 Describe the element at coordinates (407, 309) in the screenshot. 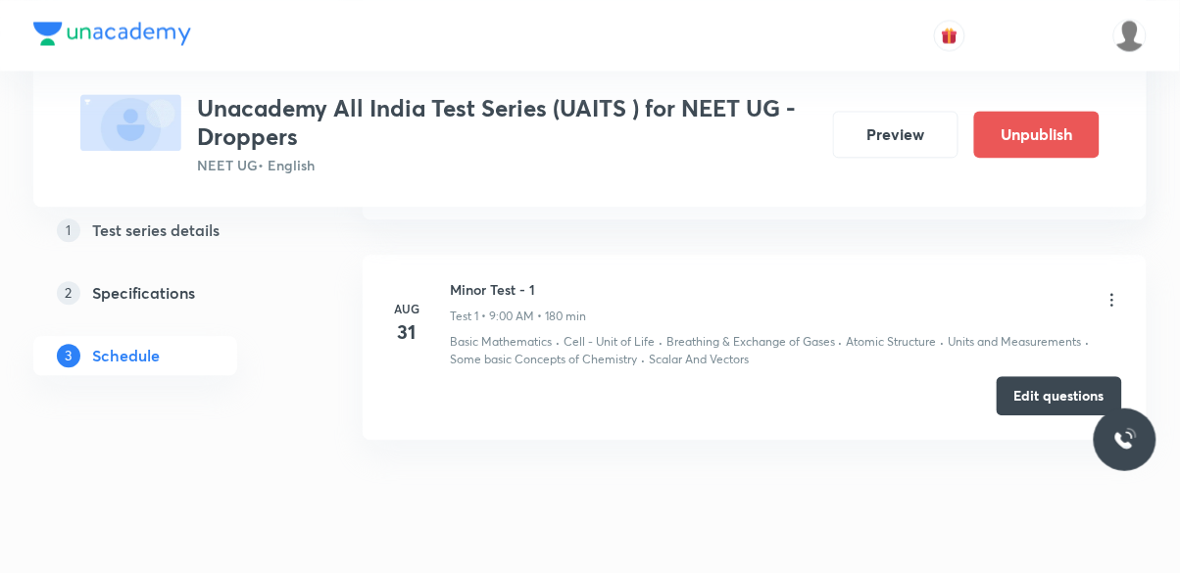

I see `h6: Aug` at that location.